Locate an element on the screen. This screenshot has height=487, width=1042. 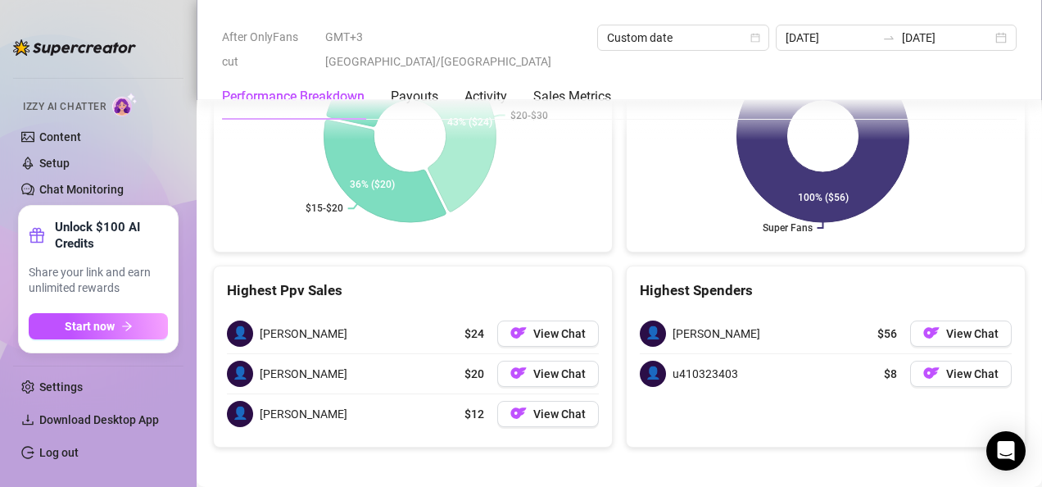
span: Download Desktop App is located at coordinates (99, 419).